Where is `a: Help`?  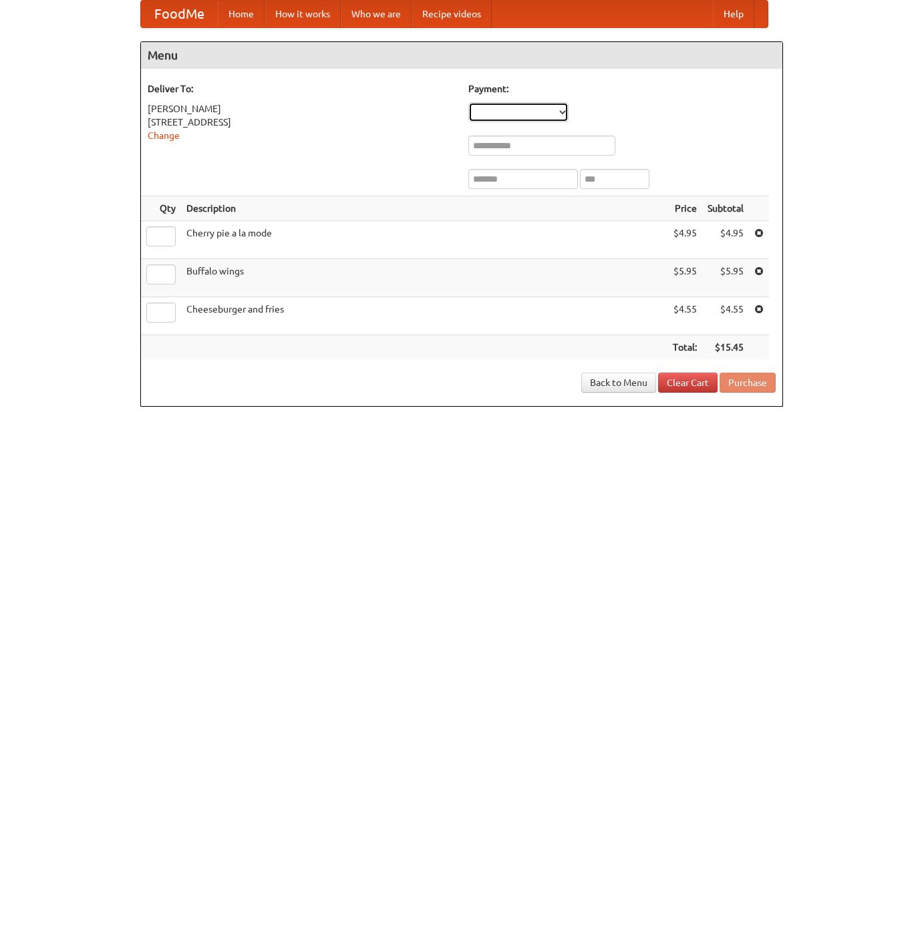
a: Help is located at coordinates (733, 14).